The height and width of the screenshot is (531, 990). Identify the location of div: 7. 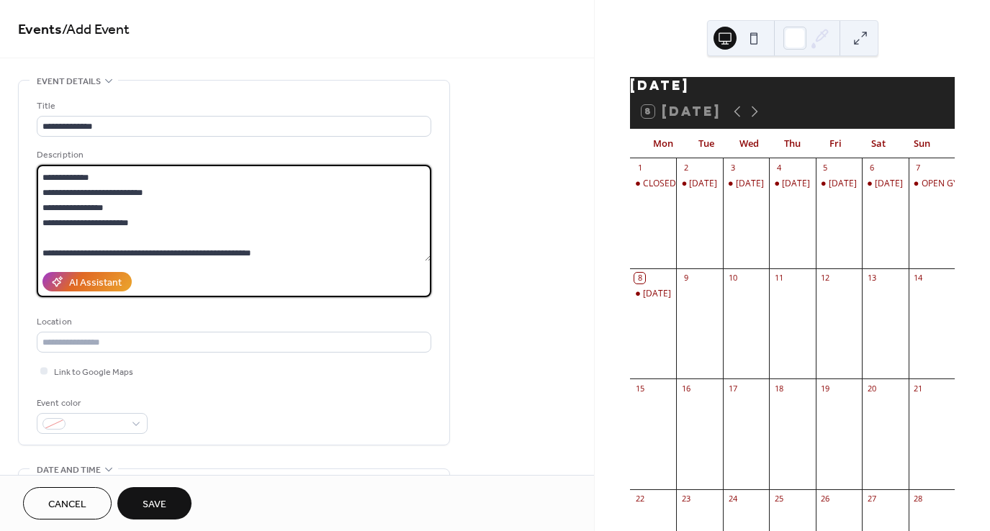
(918, 168).